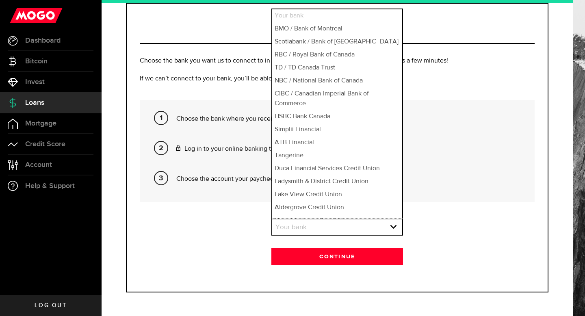 The image size is (585, 316). I want to click on p: Choose the account your paycheque is deposited into., so click(352, 179).